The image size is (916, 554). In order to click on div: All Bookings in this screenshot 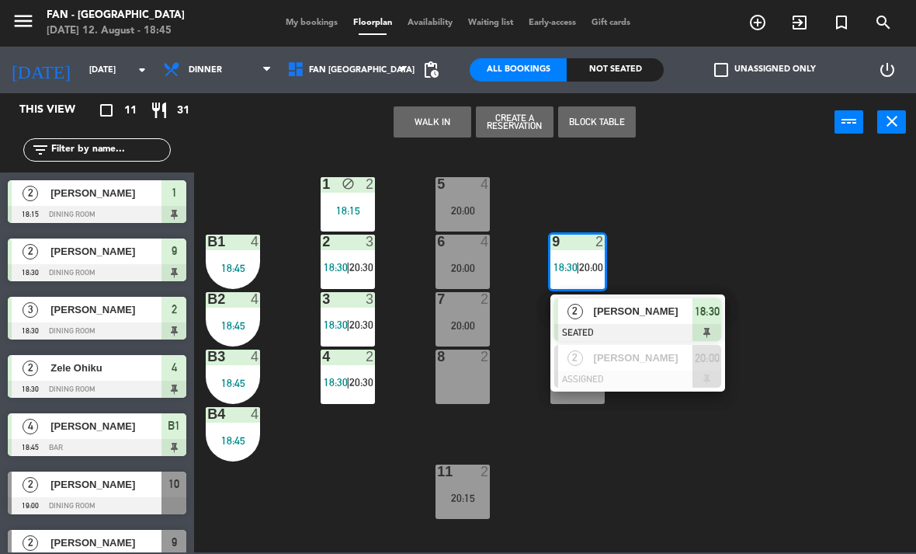, I will do `click(518, 70)`.